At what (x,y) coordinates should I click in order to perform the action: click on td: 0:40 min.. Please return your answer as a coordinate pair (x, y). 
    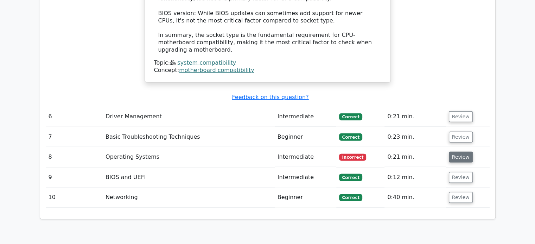
    Looking at the image, I should click on (415, 198).